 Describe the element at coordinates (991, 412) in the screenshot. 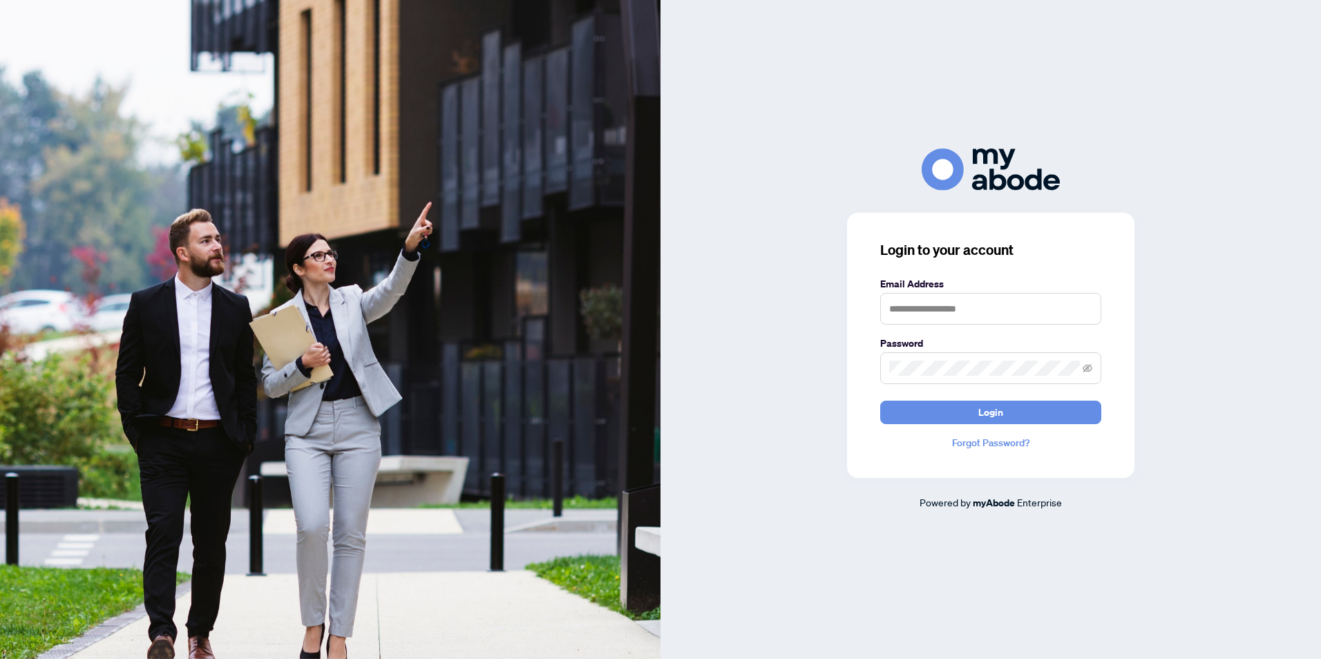

I see `button: Login` at that location.